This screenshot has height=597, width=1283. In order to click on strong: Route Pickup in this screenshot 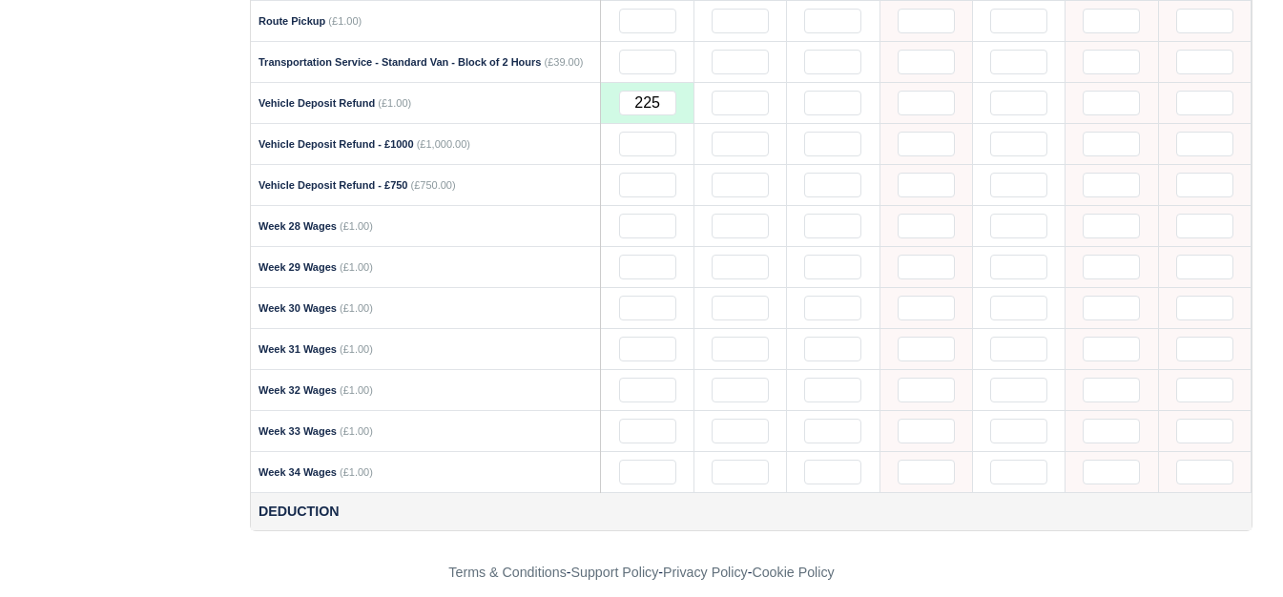, I will do `click(292, 21)`.